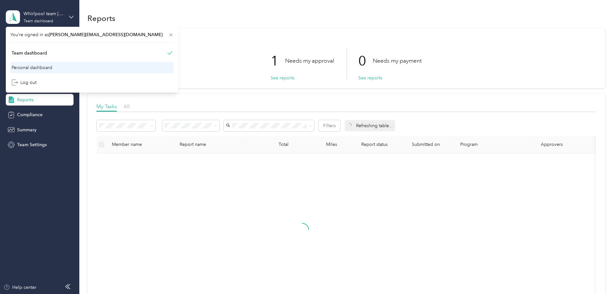 Image resolution: width=616 pixels, height=294 pixels. Describe the element at coordinates (318, 144) in the screenshot. I see `div: Miles` at that location.